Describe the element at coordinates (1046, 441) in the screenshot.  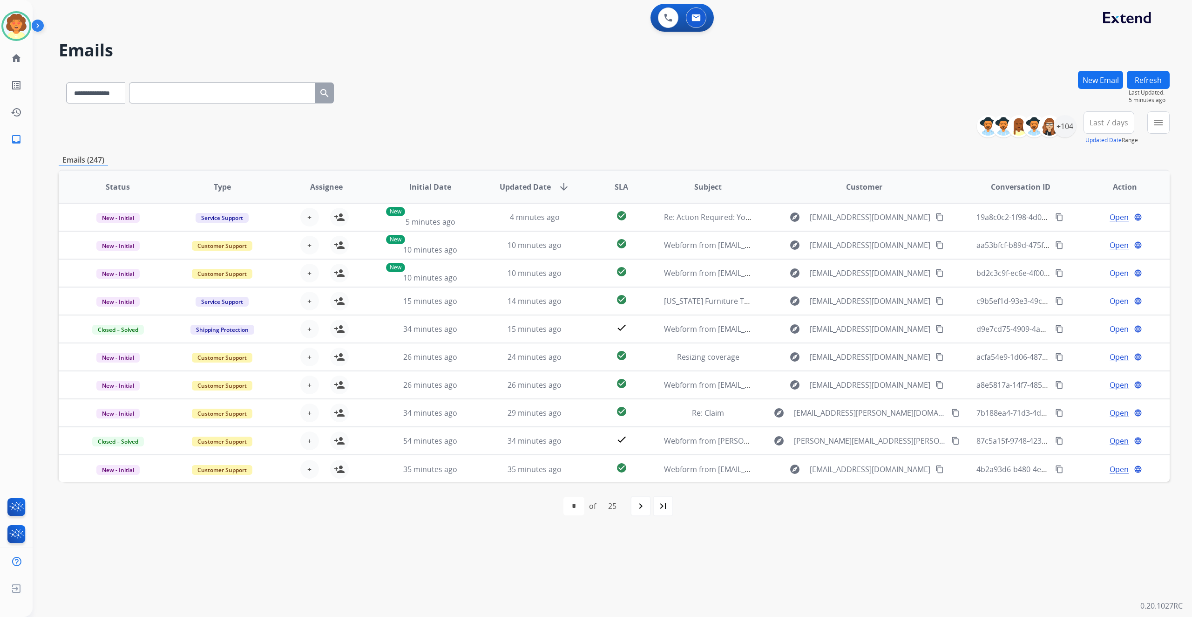
I see `span: 87c5a15f-9748-4233-b9fe-72c1c02ab638` at that location.